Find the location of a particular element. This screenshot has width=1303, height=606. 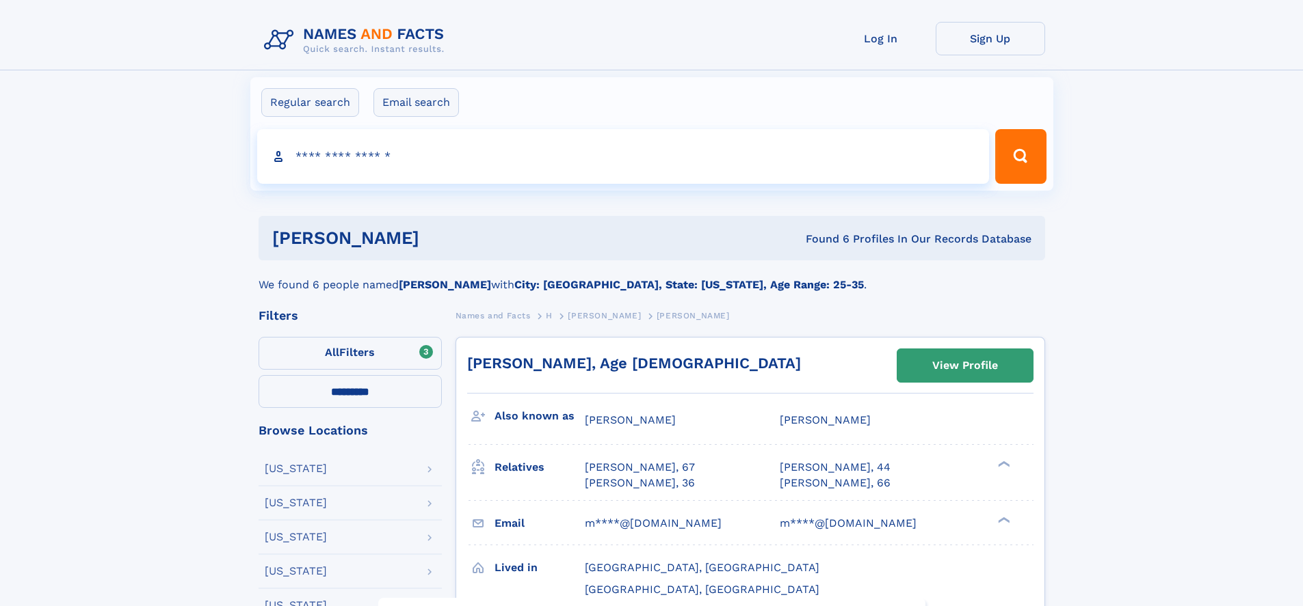

input: search input is located at coordinates (623, 157).